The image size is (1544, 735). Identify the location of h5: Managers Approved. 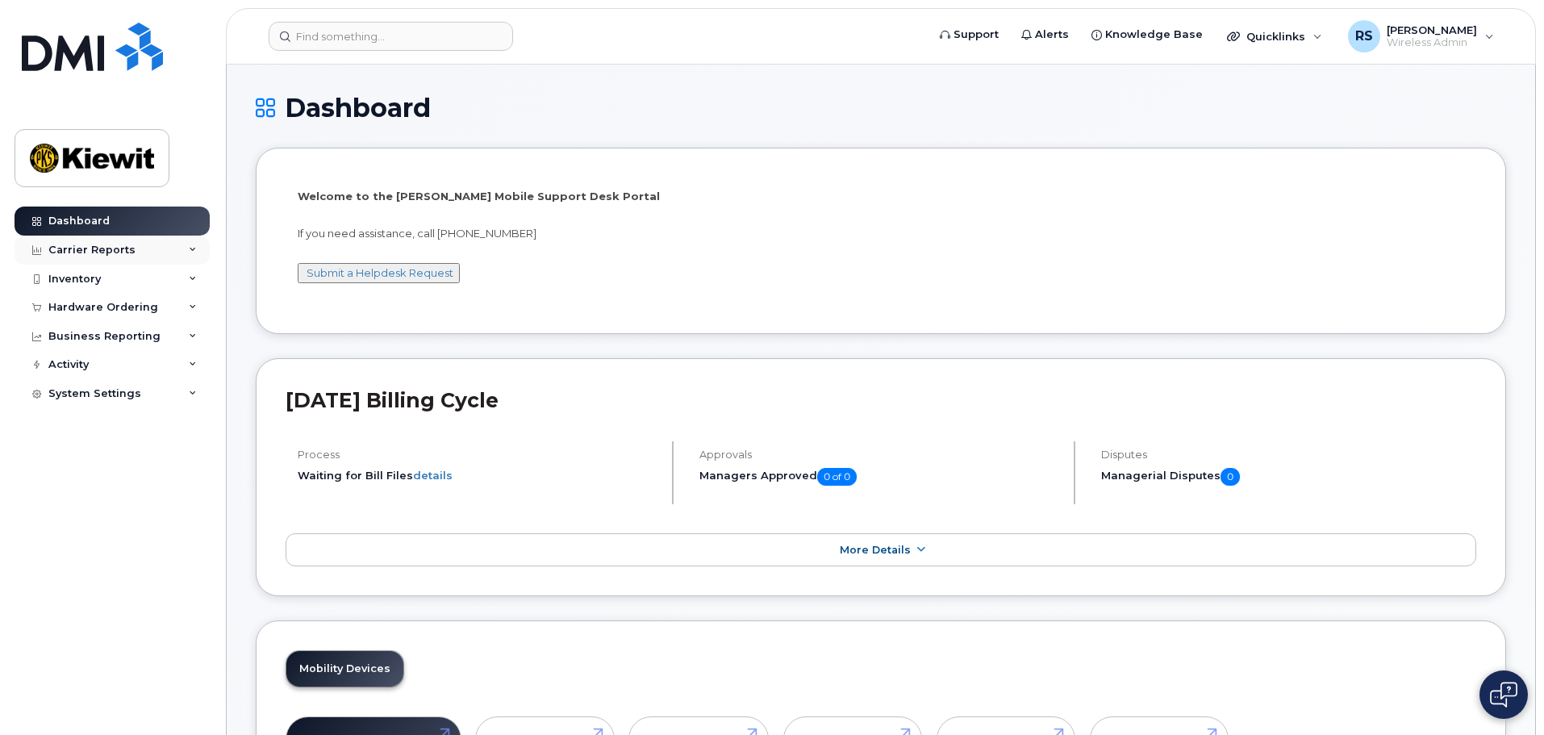
(879, 477).